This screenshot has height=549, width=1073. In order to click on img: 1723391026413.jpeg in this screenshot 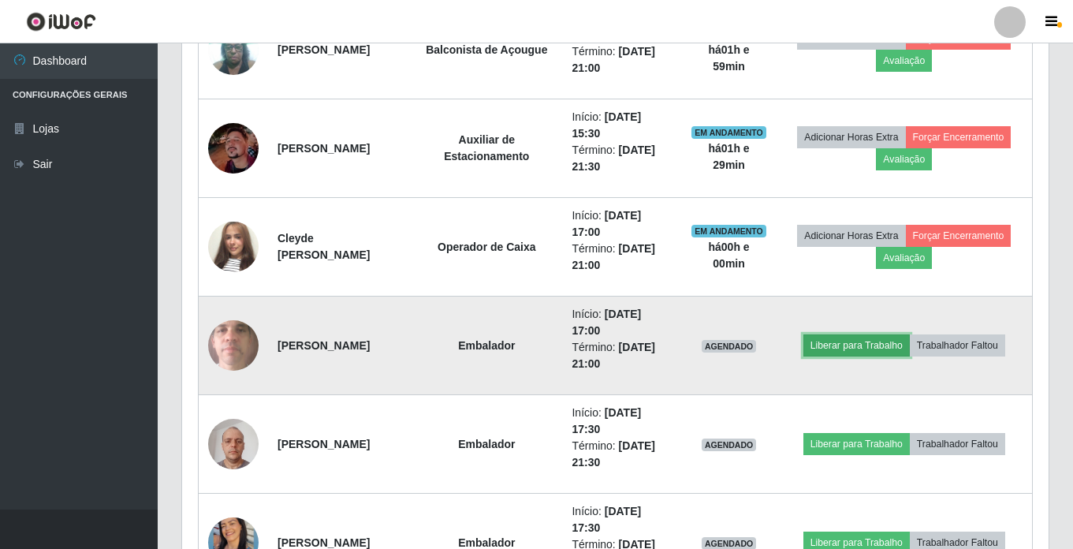, I will do `click(233, 443)`.